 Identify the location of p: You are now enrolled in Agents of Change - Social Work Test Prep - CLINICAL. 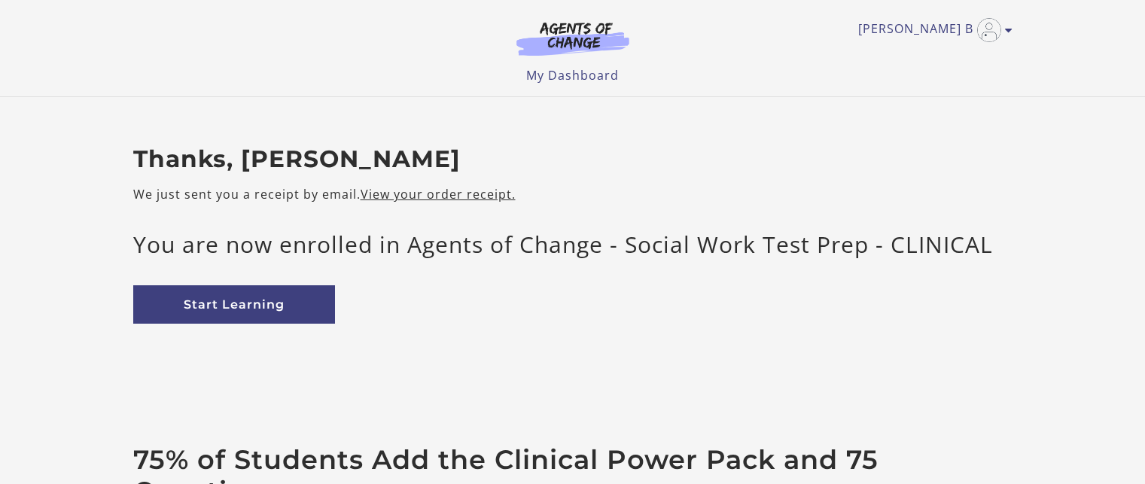
(573, 244).